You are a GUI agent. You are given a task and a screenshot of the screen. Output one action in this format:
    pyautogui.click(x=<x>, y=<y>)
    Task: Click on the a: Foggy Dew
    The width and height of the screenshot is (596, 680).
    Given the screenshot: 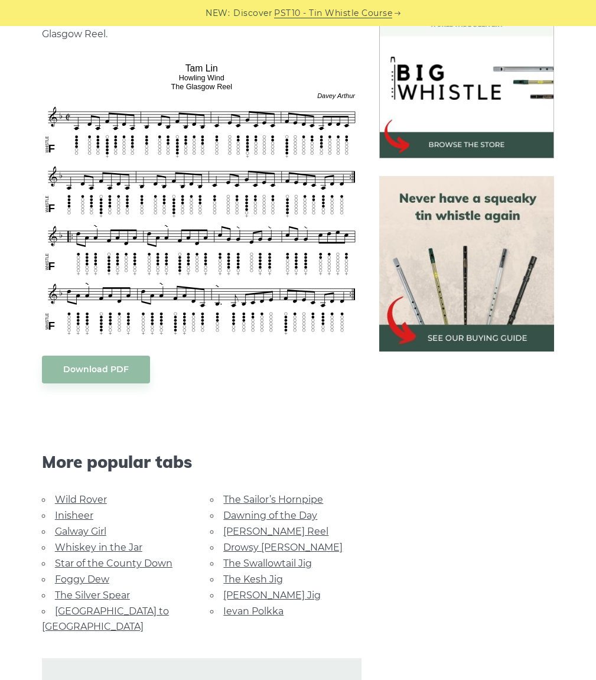 What is the action you would take?
    pyautogui.click(x=82, y=579)
    